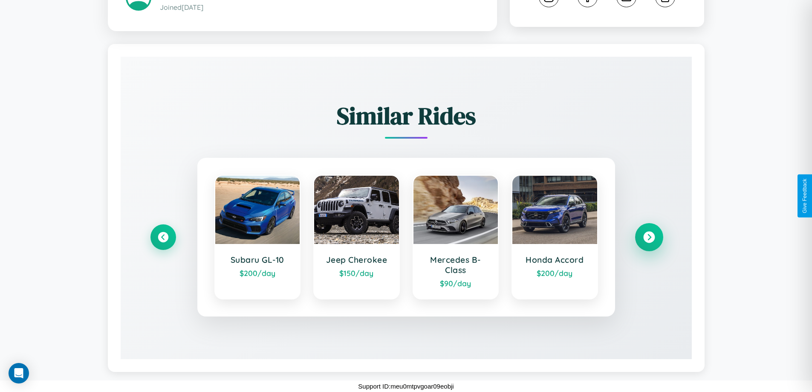 This screenshot has width=812, height=392. What do you see at coordinates (356, 259) in the screenshot?
I see `h3: Jeep Cherokee` at bounding box center [356, 259].